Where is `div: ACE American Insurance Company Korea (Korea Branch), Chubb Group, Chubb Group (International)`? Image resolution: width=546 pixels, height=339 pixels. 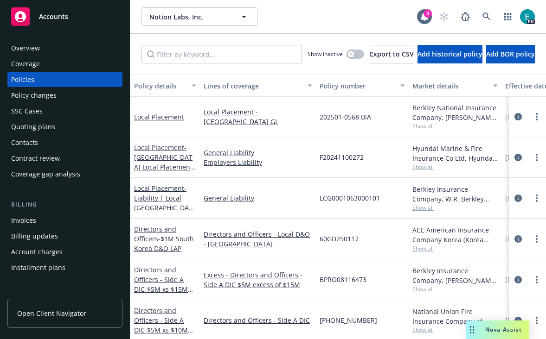 div: ACE American Insurance Company Korea (Korea Branch), Chubb Group, Chubb Group (International) is located at coordinates (455, 235).